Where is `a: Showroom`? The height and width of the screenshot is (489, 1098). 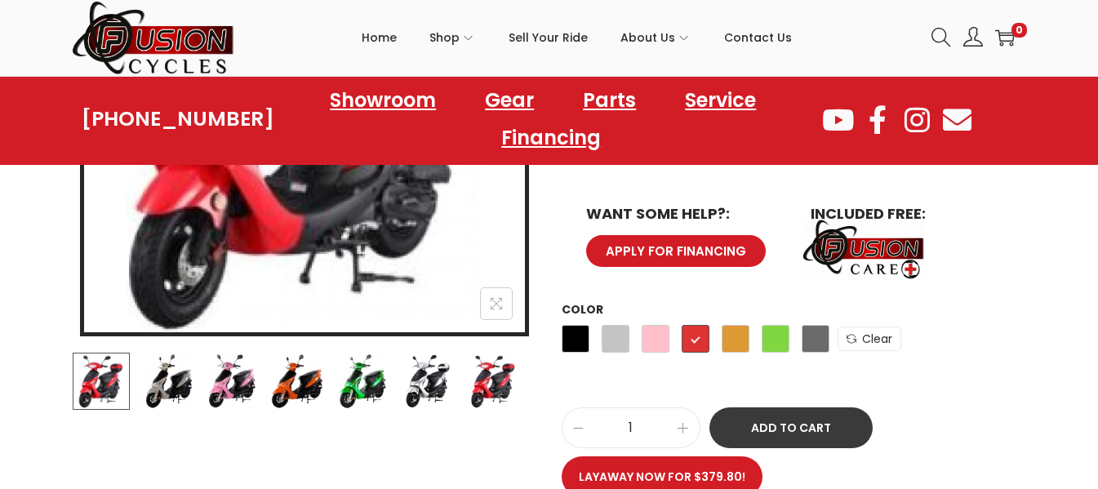
a: Showroom is located at coordinates (383, 100).